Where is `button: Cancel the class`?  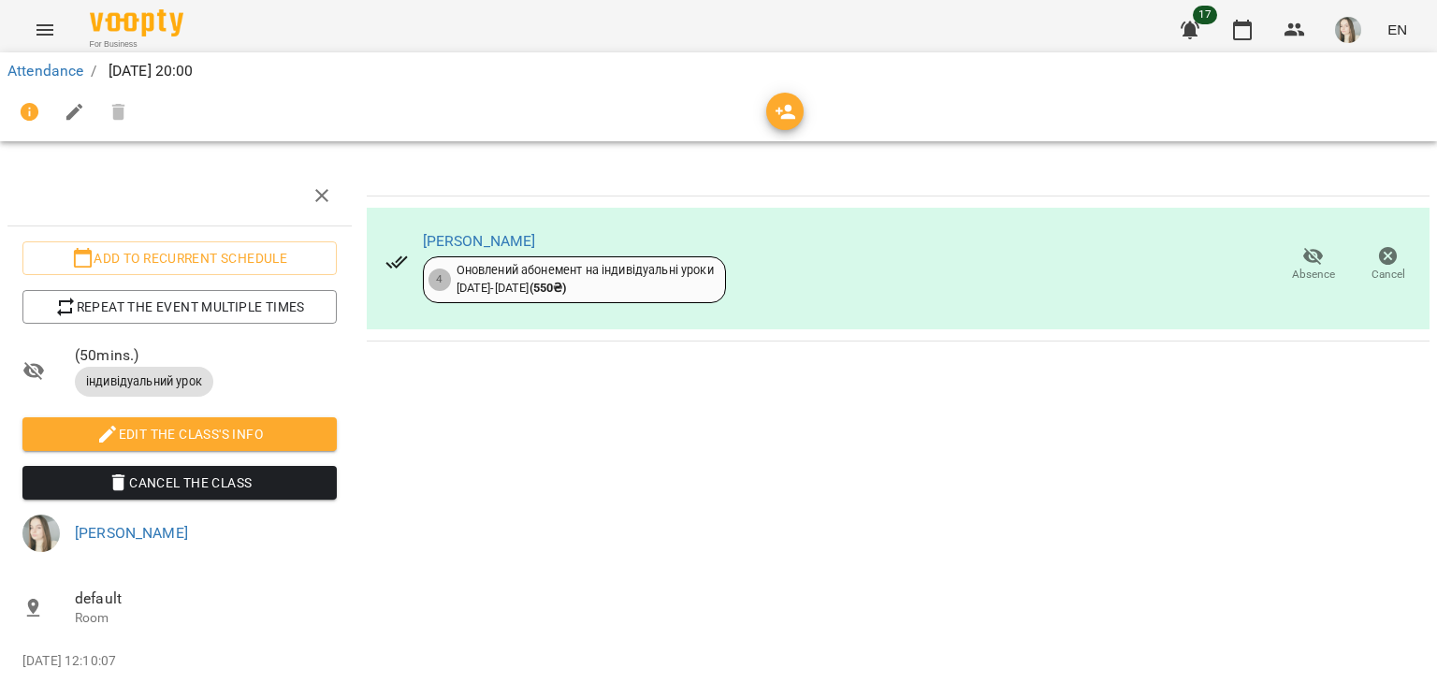
button: Cancel the class is located at coordinates (180, 483).